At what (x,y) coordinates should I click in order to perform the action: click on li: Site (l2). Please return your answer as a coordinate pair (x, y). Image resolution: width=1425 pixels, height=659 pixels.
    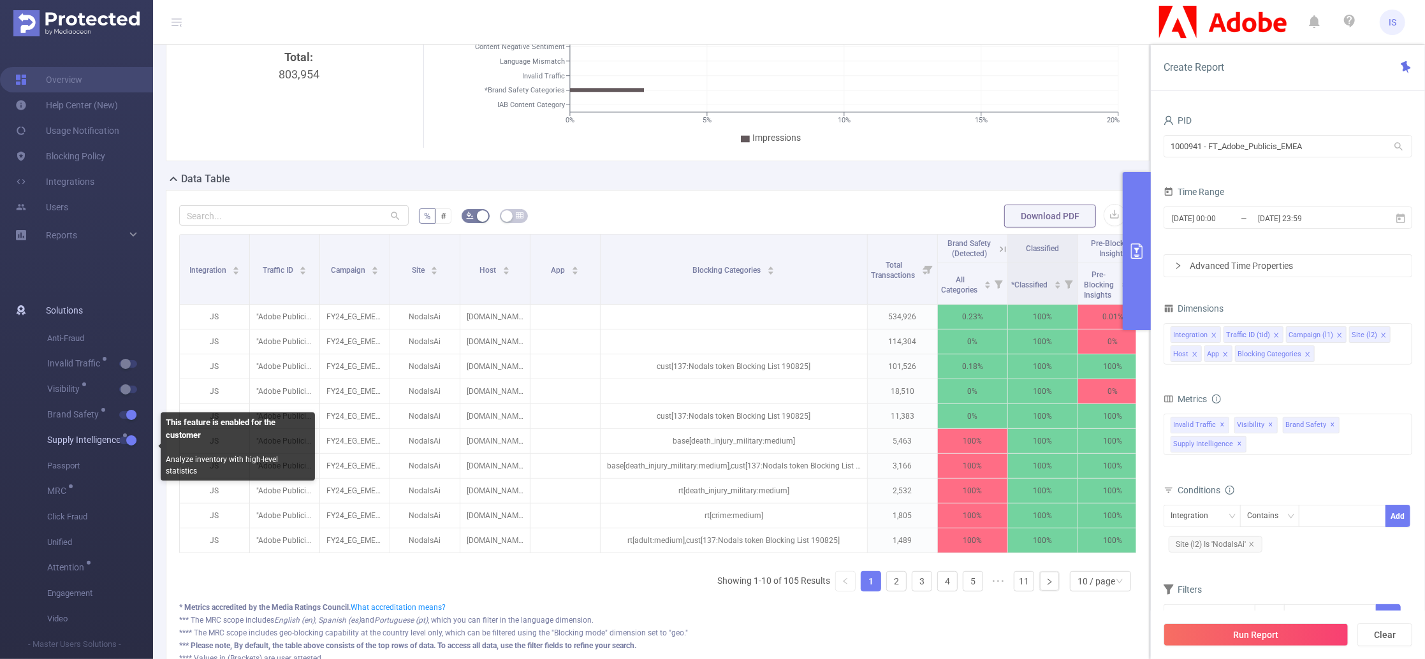
    Looking at the image, I should click on (1370, 335).